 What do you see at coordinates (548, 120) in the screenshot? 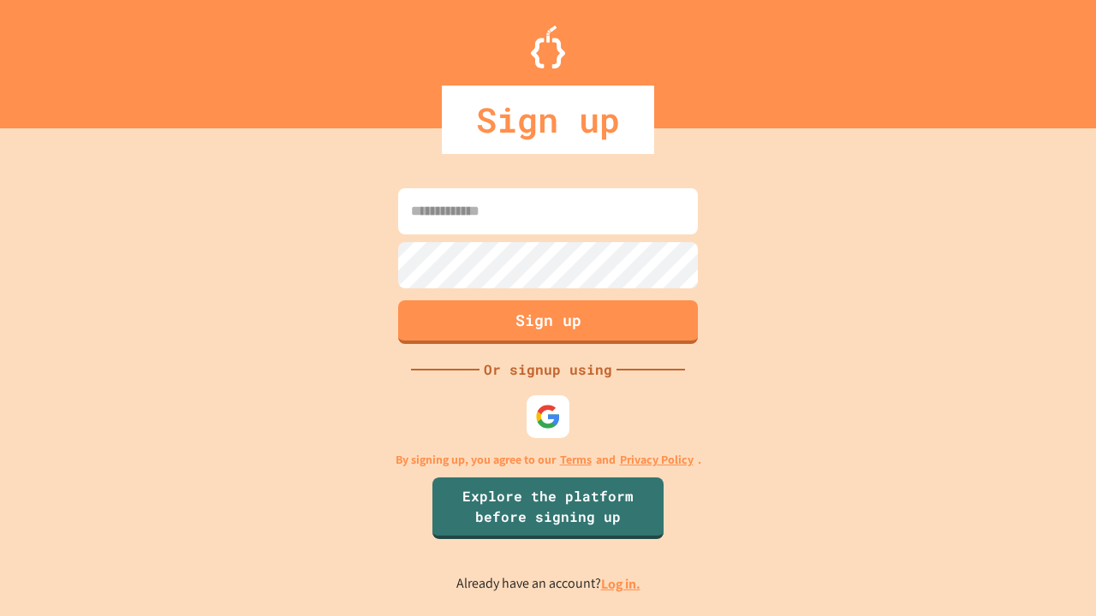
I see `div: Sign up` at bounding box center [548, 120].